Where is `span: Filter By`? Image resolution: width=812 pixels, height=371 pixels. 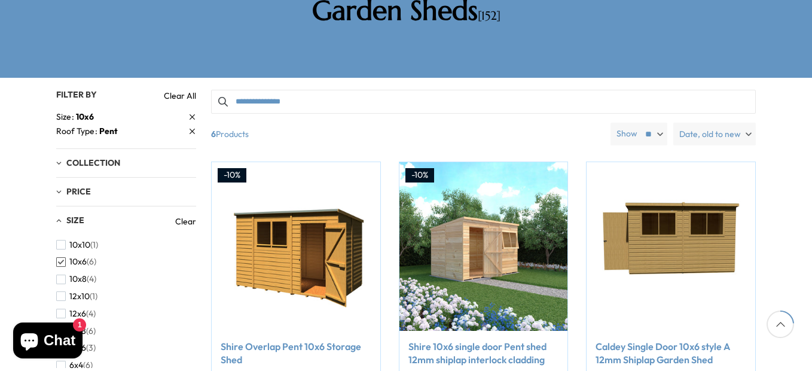
span: Filter By is located at coordinates (76, 94).